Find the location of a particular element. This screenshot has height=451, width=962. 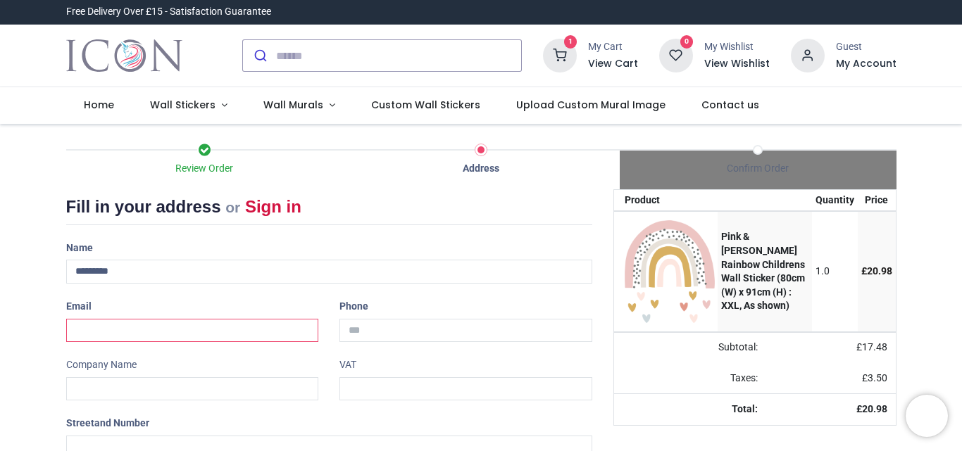

div: Confirm Order is located at coordinates (758, 169).